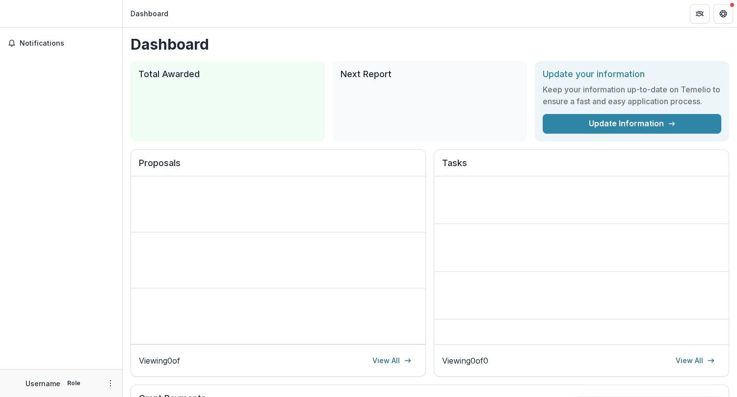 The width and height of the screenshot is (737, 397). What do you see at coordinates (43, 383) in the screenshot?
I see `p: Username` at bounding box center [43, 383].